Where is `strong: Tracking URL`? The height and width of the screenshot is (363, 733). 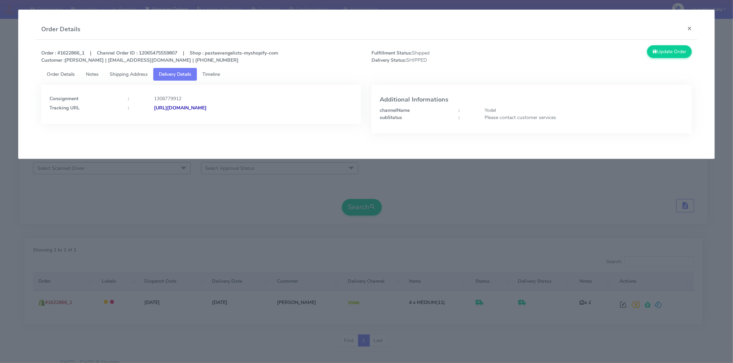
strong: Tracking URL is located at coordinates (65, 108).